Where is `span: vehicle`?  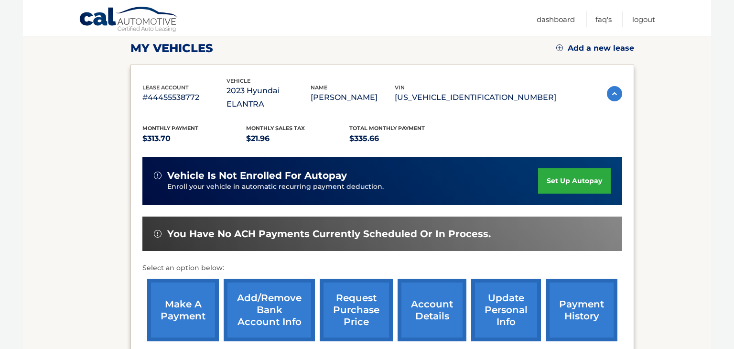 span: vehicle is located at coordinates (238, 81).